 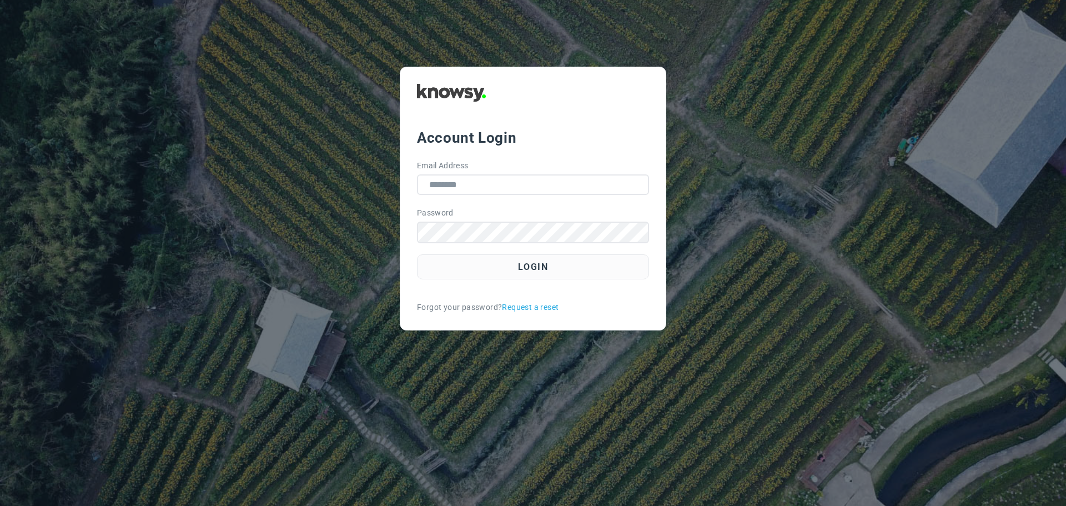 What do you see at coordinates (435, 213) in the screenshot?
I see `label: Password` at bounding box center [435, 213].